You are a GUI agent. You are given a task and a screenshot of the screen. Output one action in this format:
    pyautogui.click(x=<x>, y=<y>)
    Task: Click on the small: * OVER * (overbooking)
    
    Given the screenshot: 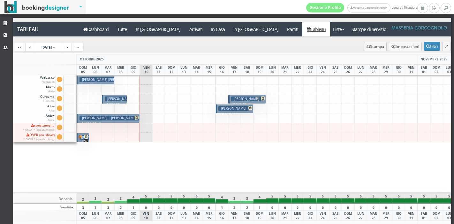 What is the action you would take?
    pyautogui.click(x=39, y=139)
    